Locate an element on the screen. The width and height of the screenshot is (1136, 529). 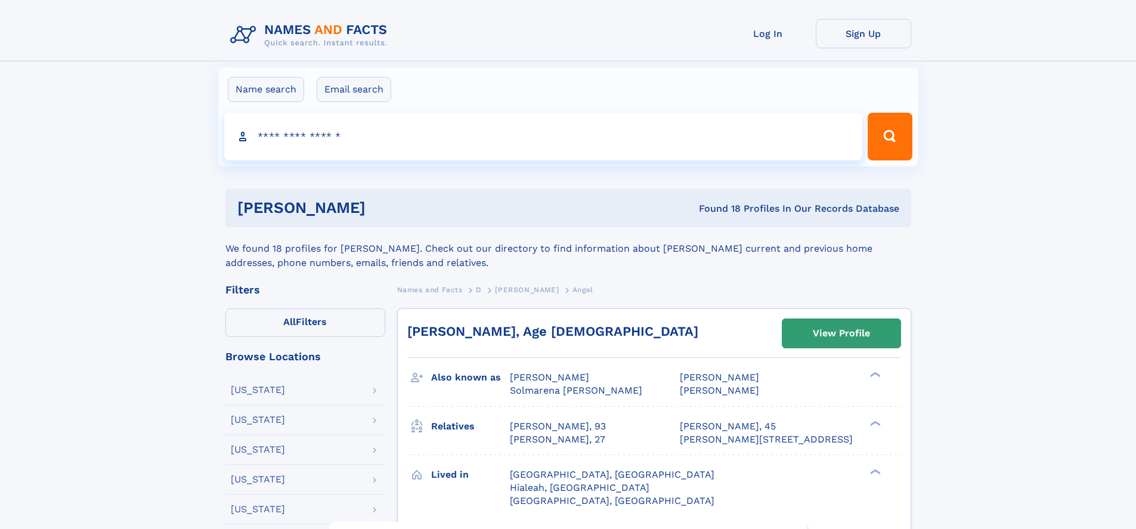
h3: Lived in is located at coordinates (471, 475).